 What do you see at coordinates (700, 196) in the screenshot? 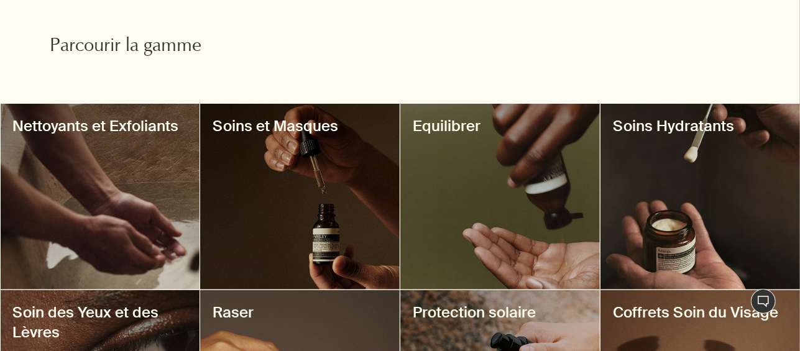
I see `a: decorativeSoins Hydratants` at bounding box center [700, 196].